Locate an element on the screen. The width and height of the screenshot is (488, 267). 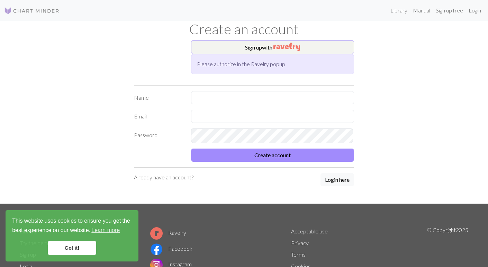
a: learn more about cookies is located at coordinates (106, 230).